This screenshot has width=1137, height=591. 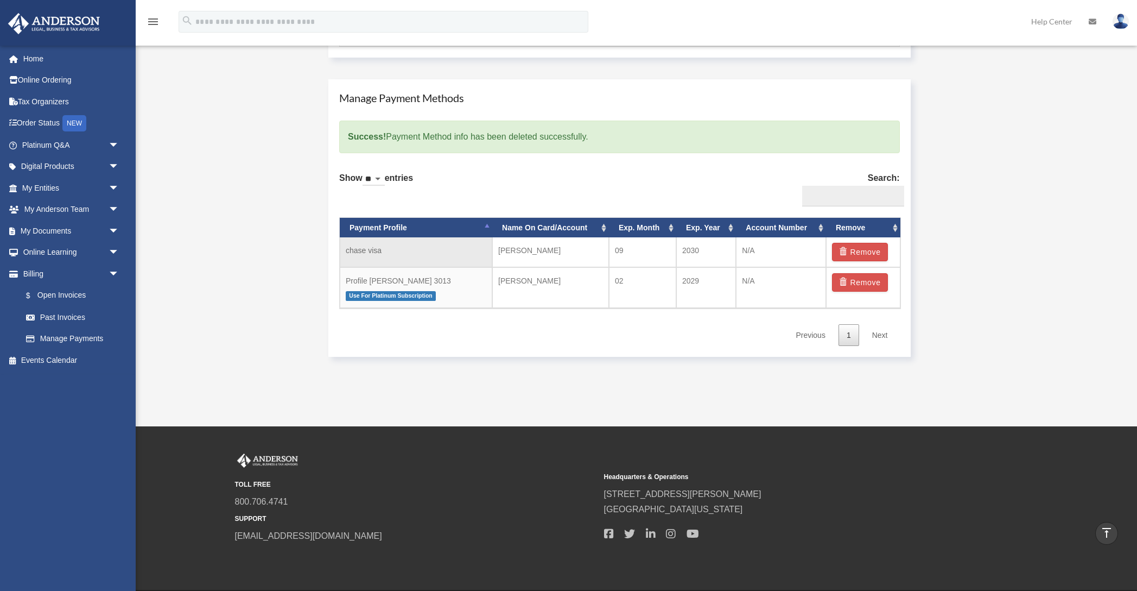 I want to click on h4: Manage Payment Methods, so click(x=619, y=98).